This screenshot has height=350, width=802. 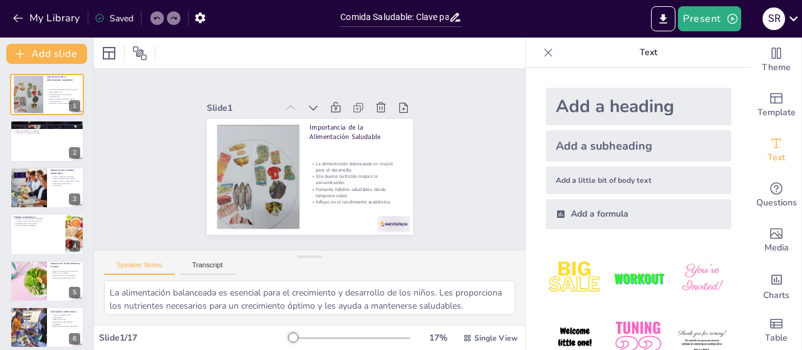 I want to click on span: Questions, so click(x=776, y=203).